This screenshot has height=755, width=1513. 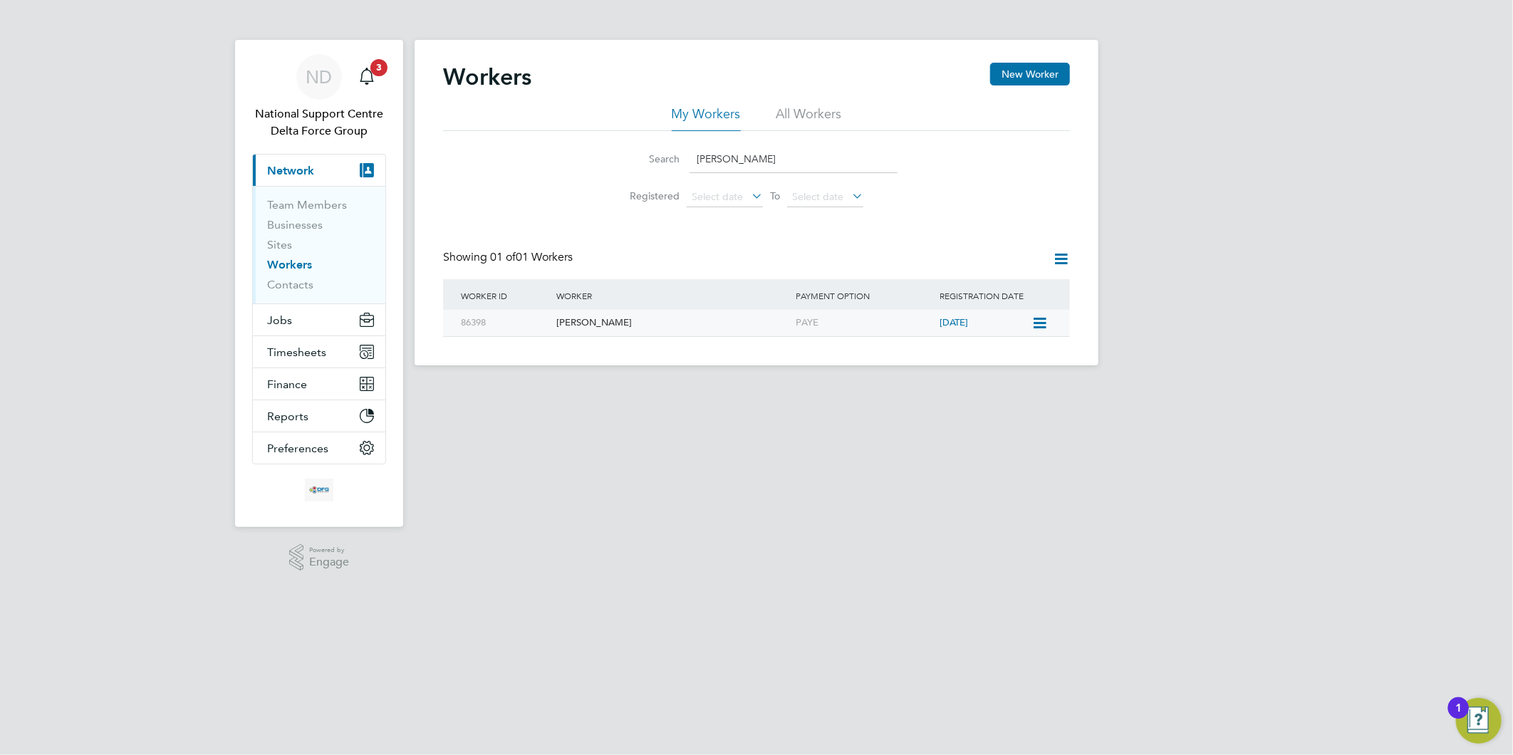 What do you see at coordinates (291, 170) in the screenshot?
I see `span: Network` at bounding box center [291, 170].